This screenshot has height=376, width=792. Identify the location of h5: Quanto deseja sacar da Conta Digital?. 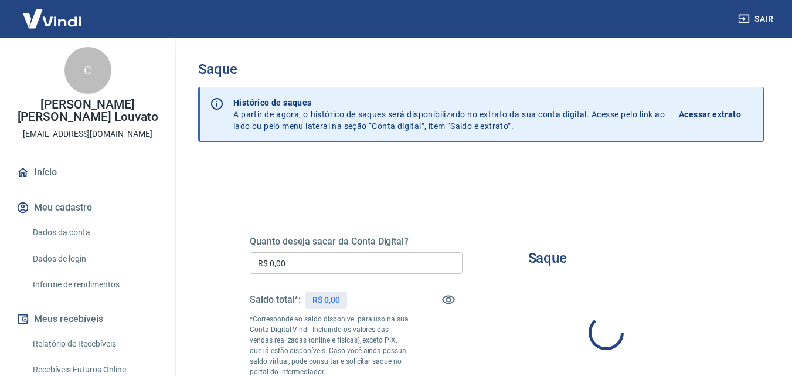
(356, 241).